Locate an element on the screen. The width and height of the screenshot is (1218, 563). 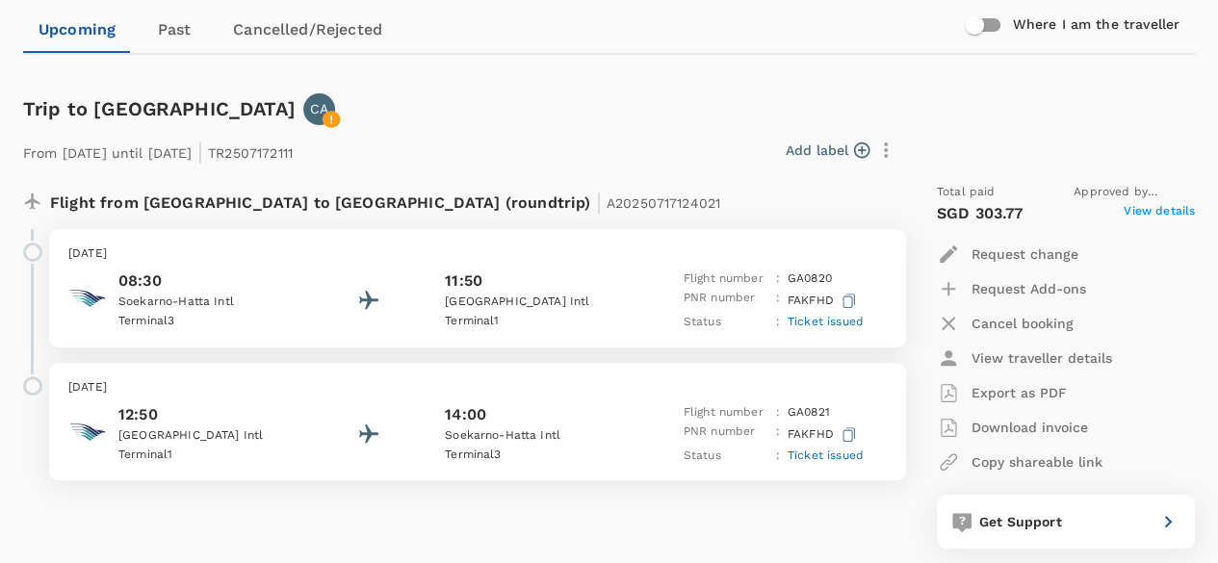
p: Export as PDF is located at coordinates (1019, 393).